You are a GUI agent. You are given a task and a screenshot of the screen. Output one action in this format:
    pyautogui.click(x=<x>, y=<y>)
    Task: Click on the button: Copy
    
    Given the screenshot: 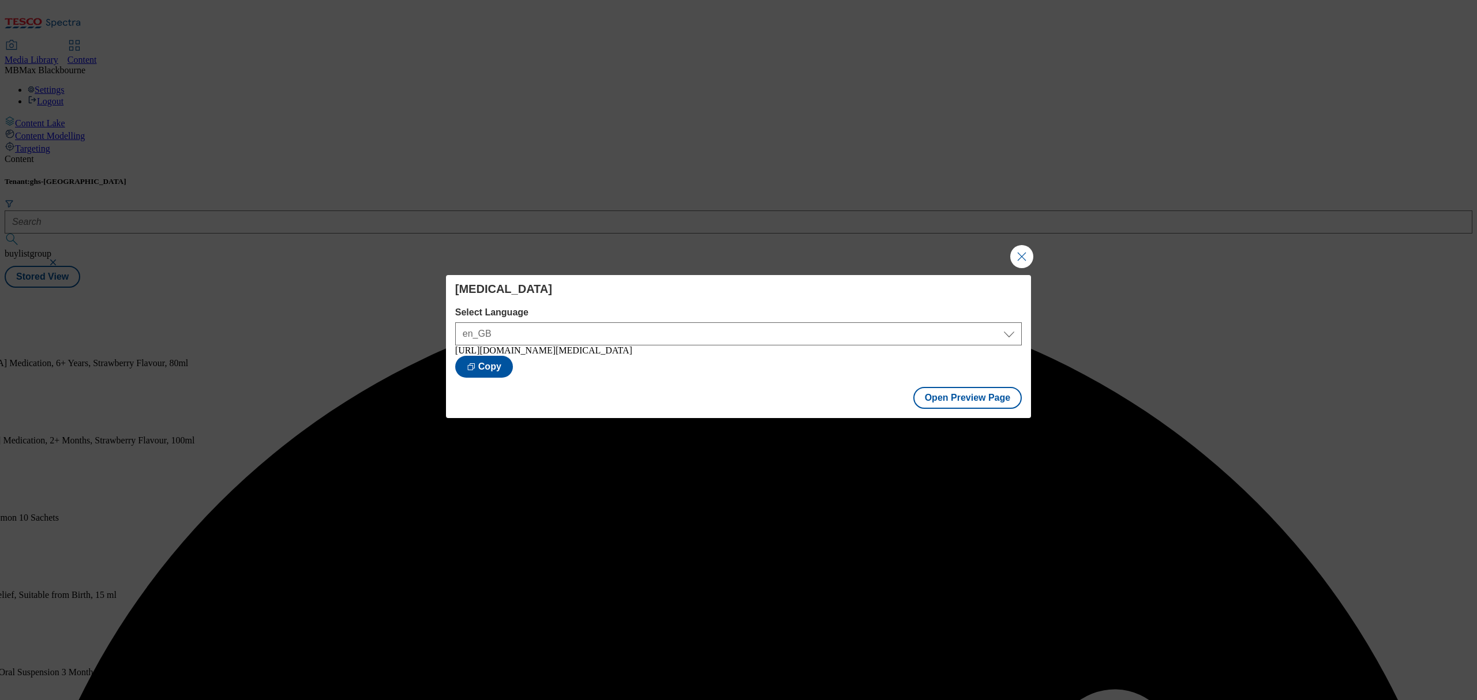 What is the action you would take?
    pyautogui.click(x=484, y=367)
    